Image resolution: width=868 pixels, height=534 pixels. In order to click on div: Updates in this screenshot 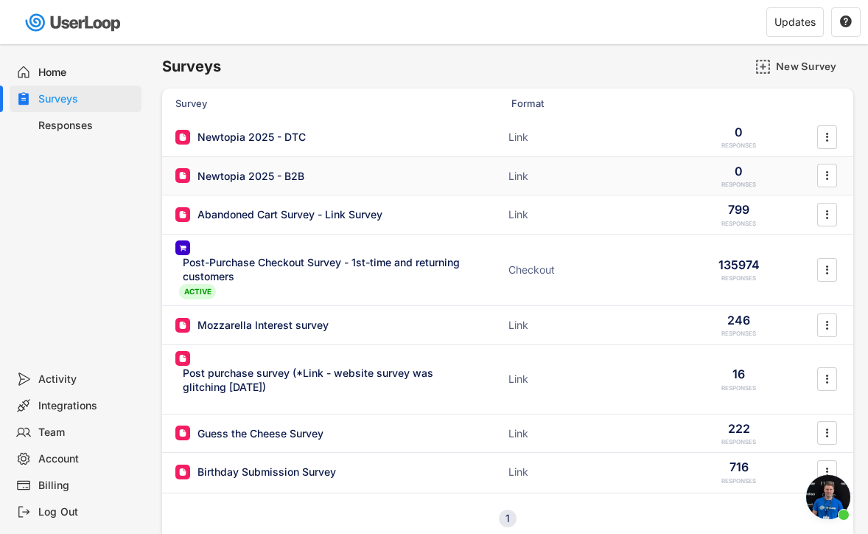, I will do `click(795, 22)`.